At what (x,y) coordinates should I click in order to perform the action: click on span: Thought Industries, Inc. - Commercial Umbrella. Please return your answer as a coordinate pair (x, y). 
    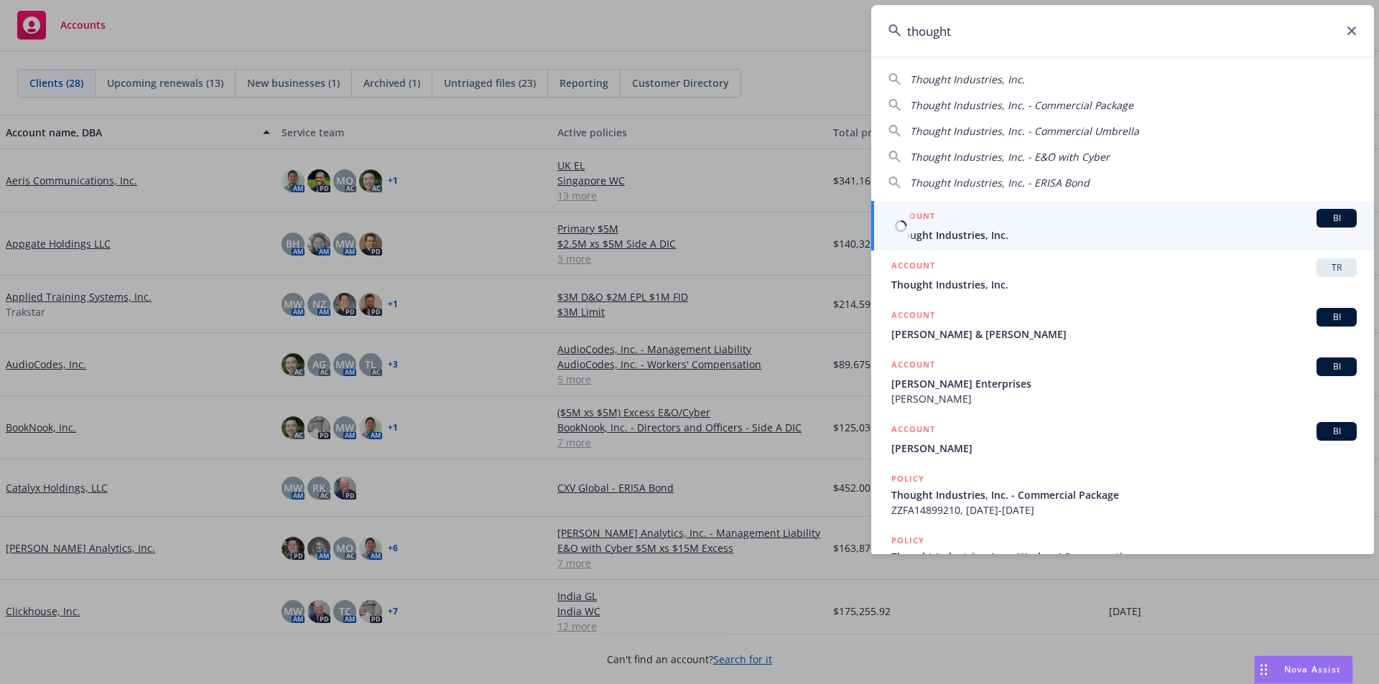
    Looking at the image, I should click on (1024, 131).